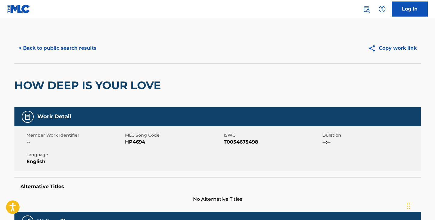  Describe the element at coordinates (89, 85) in the screenshot. I see `h2: HOW DEEP IS YOUR LOVE` at that location.